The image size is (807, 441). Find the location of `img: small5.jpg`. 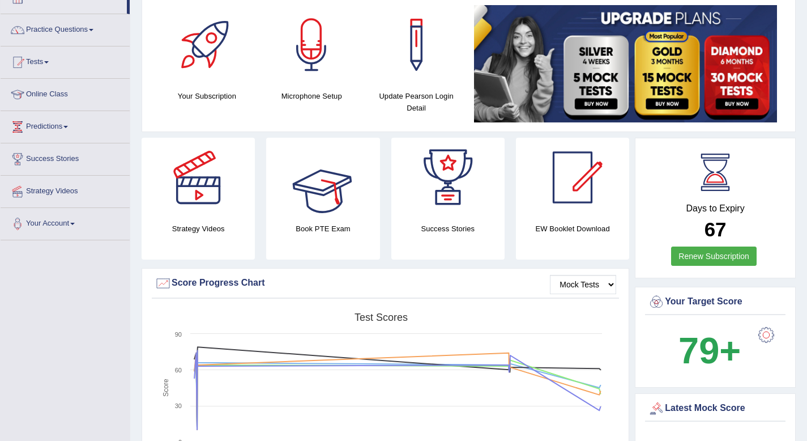

img: small5.jpg is located at coordinates (625, 63).